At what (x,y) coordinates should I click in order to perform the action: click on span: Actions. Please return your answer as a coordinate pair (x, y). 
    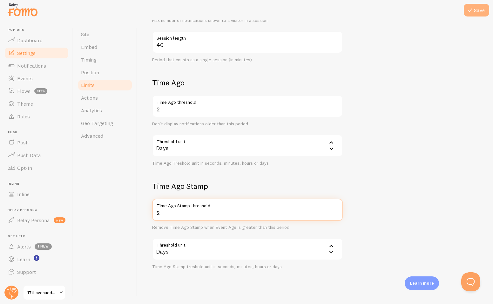
    Looking at the image, I should click on (89, 98).